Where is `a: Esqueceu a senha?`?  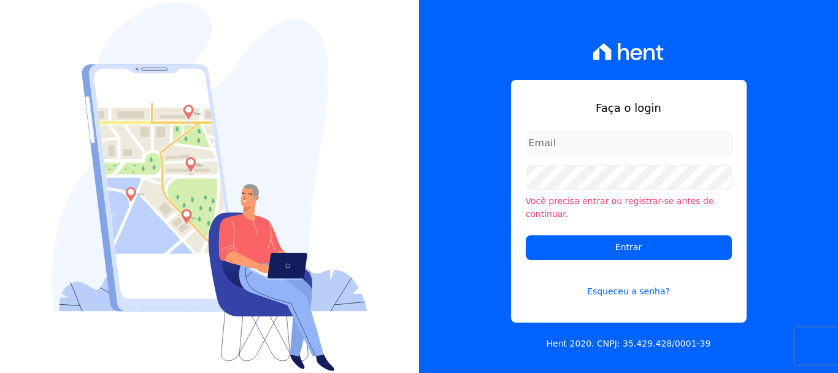 a: Esqueceu a senha? is located at coordinates (629, 284).